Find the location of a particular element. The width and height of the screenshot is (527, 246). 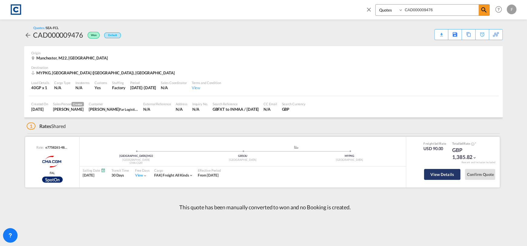

div: View is located at coordinates (206, 88).